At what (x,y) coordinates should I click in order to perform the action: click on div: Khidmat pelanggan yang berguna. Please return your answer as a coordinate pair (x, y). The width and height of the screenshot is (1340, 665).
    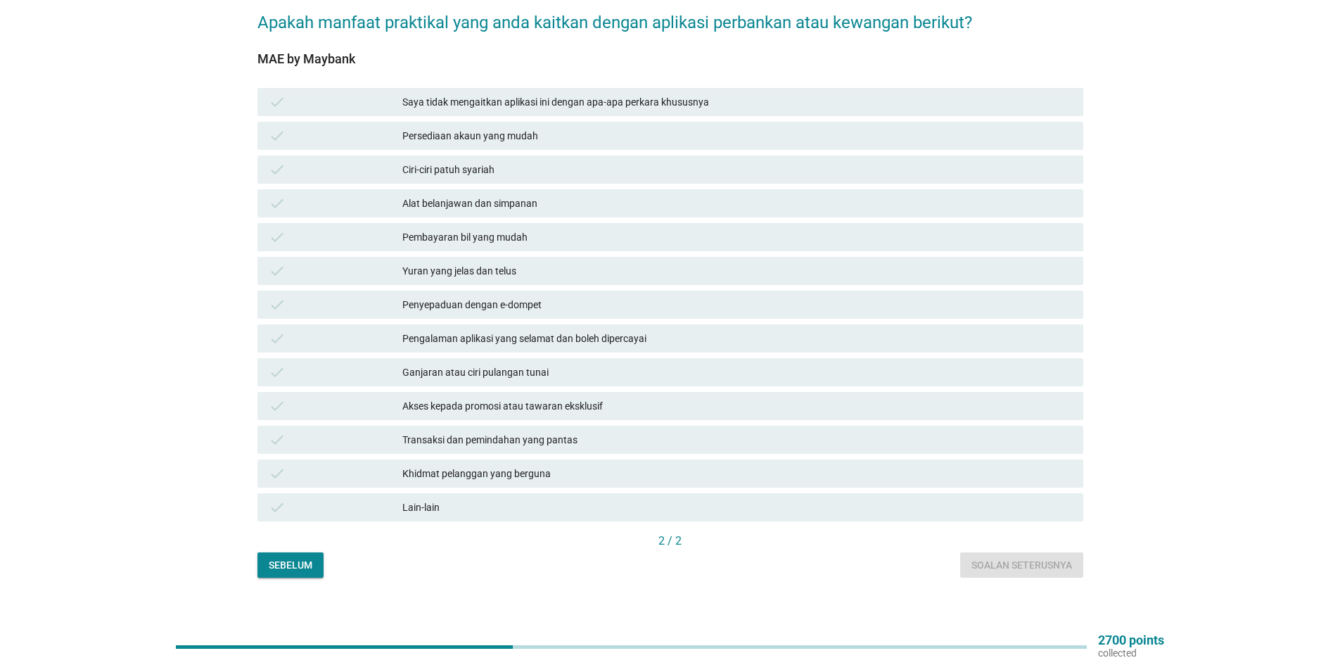
    Looking at the image, I should click on (737, 473).